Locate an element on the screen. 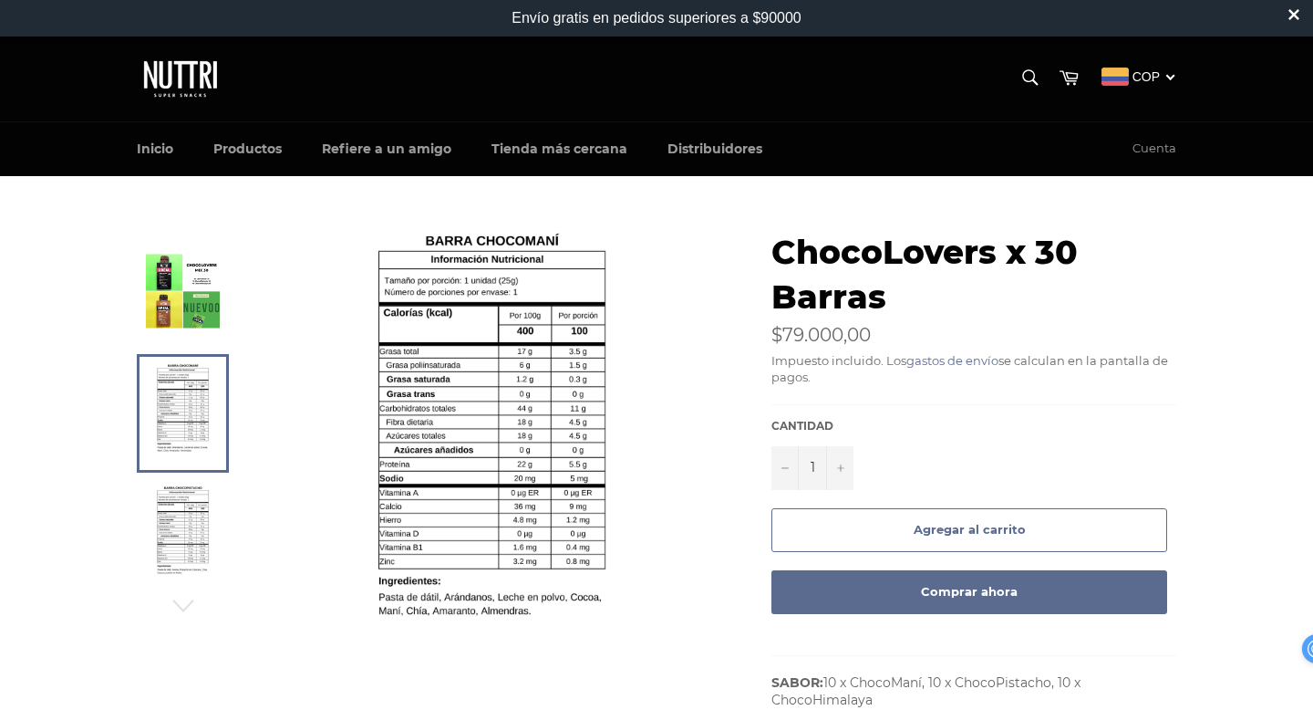 This screenshot has width=1313, height=710. a: Tienda más cercana is located at coordinates (559, 149).